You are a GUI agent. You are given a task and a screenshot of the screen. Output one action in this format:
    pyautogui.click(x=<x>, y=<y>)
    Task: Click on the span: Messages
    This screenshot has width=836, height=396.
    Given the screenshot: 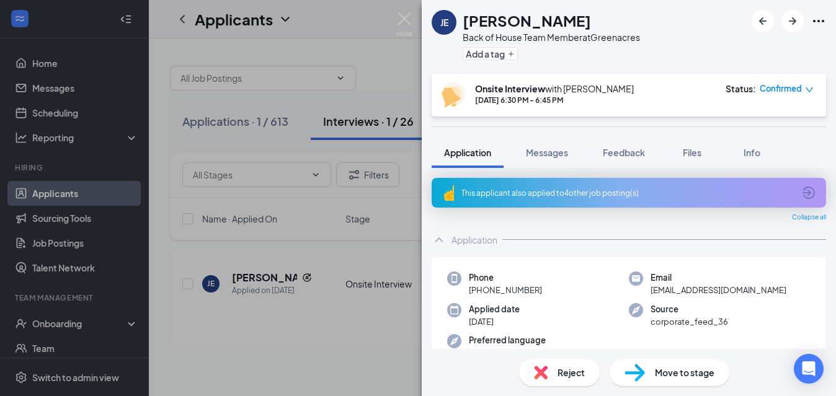 What is the action you would take?
    pyautogui.click(x=547, y=153)
    